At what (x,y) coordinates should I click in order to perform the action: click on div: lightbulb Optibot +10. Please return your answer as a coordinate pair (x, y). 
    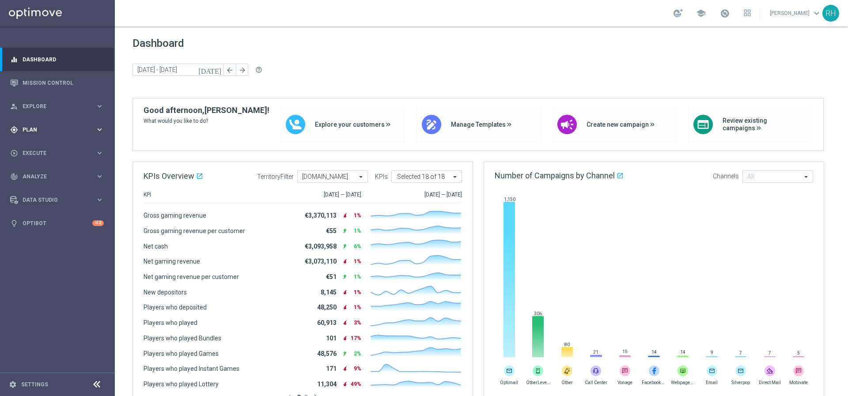
    Looking at the image, I should click on (57, 223).